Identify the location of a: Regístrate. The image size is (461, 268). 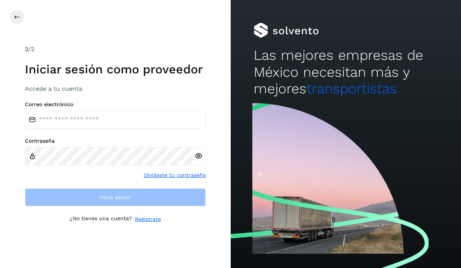
(148, 219).